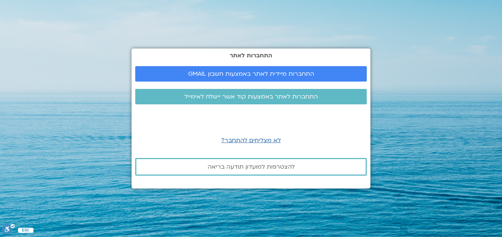 The width and height of the screenshot is (502, 237). Describe the element at coordinates (251, 74) in the screenshot. I see `a: התחברות מיידית לאתר באמצעות חשבון GMAIL` at that location.